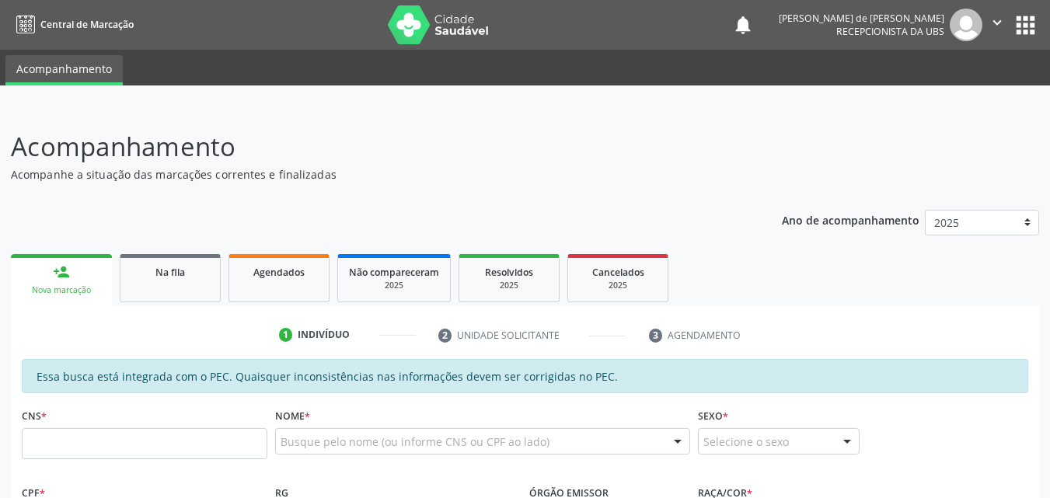 This screenshot has height=498, width=1050. I want to click on label: Sexo, so click(712, 416).